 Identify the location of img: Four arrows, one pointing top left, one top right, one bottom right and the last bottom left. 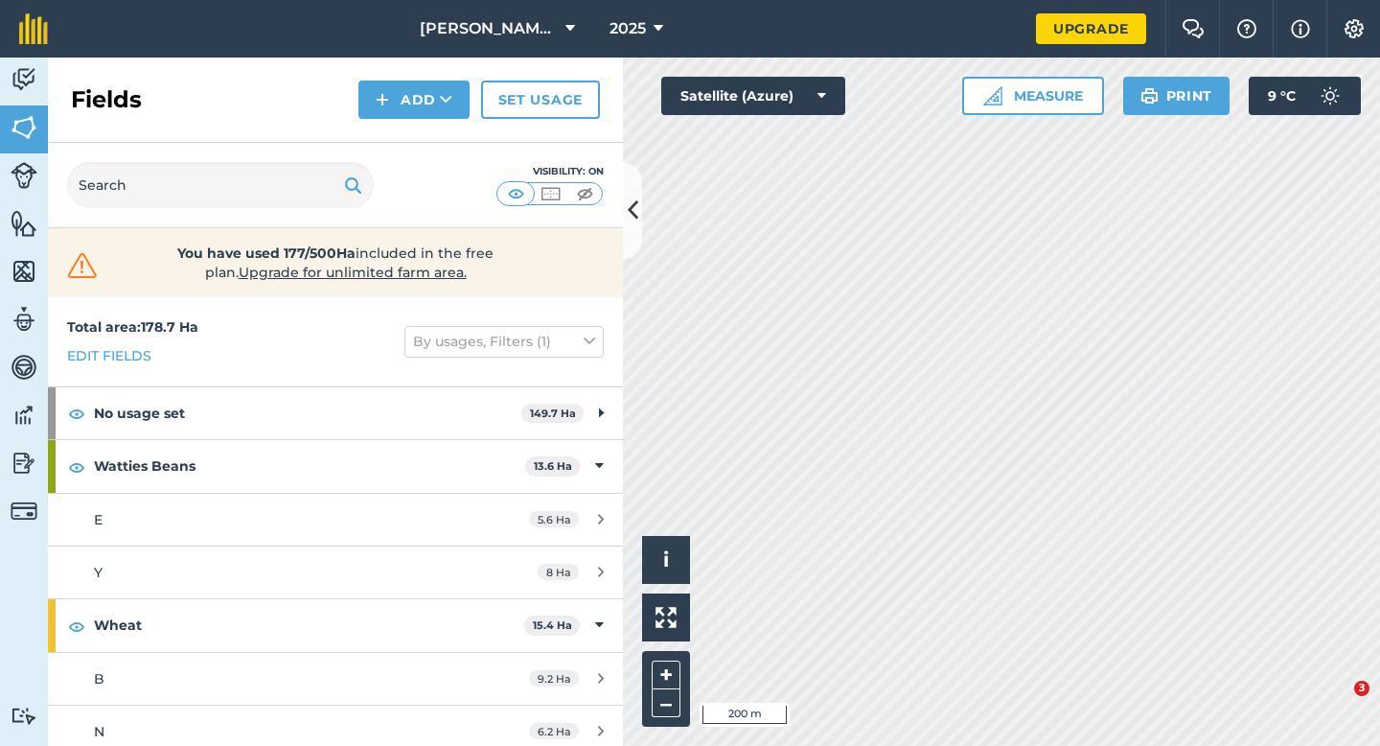
(666, 617).